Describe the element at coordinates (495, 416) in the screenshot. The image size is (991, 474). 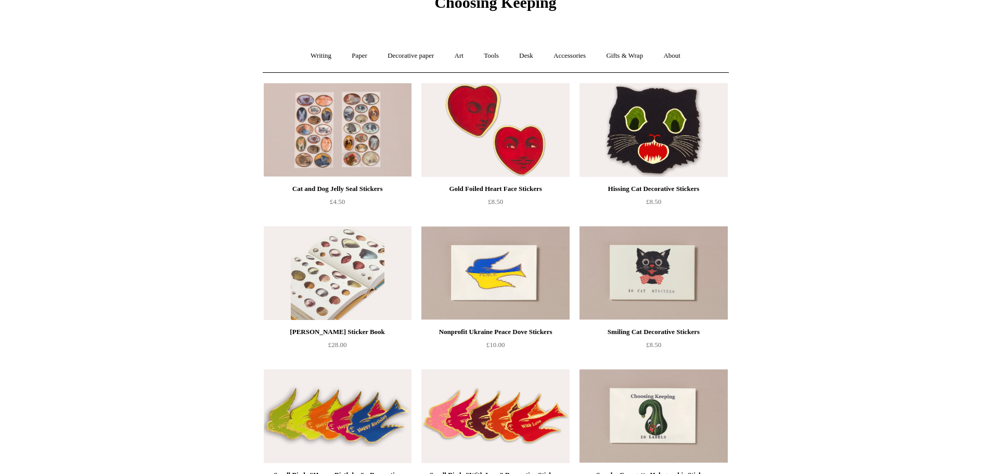
I see `img: Small Birds "With Love" Decorative Stickers` at that location.